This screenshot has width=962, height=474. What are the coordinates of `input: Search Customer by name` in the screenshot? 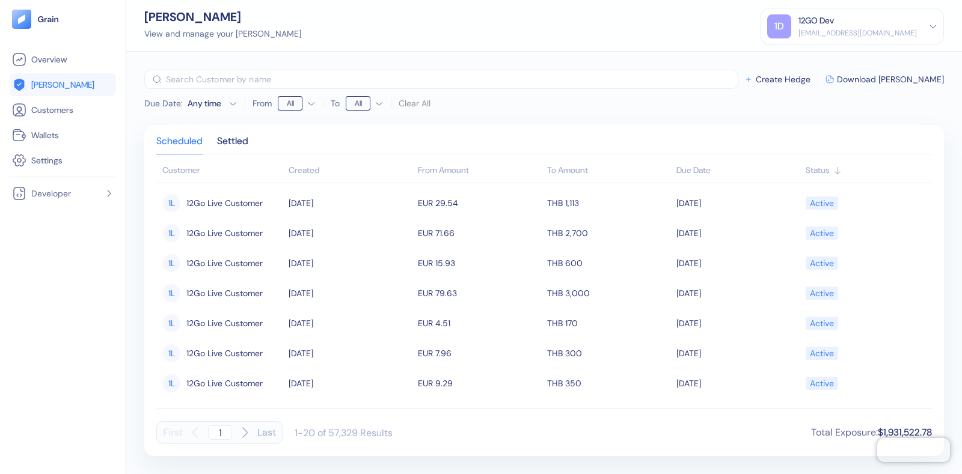 It's located at (452, 79).